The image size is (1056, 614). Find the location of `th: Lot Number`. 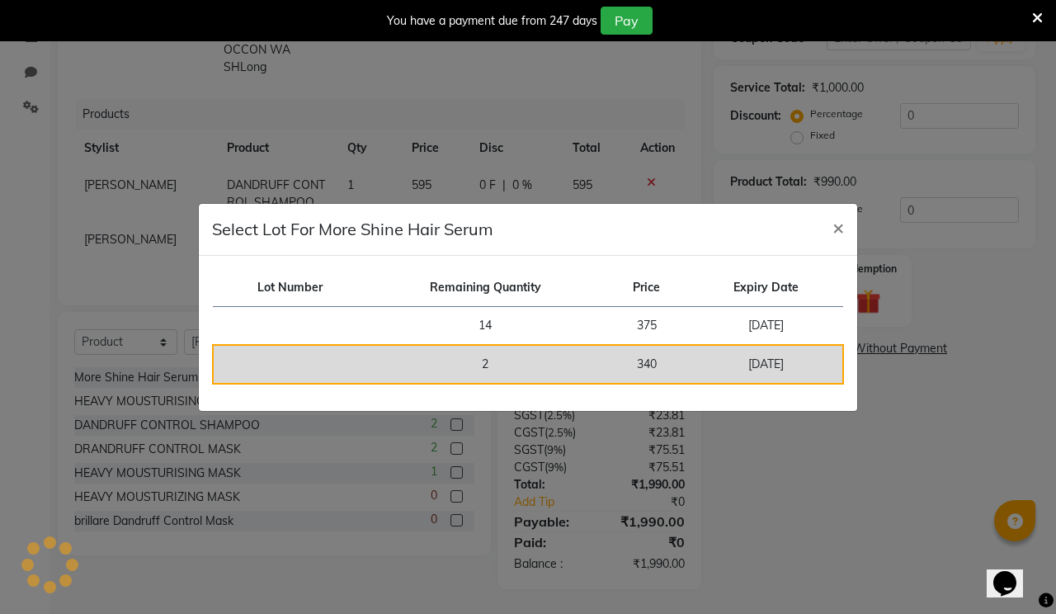

th: Lot Number is located at coordinates (290, 288).